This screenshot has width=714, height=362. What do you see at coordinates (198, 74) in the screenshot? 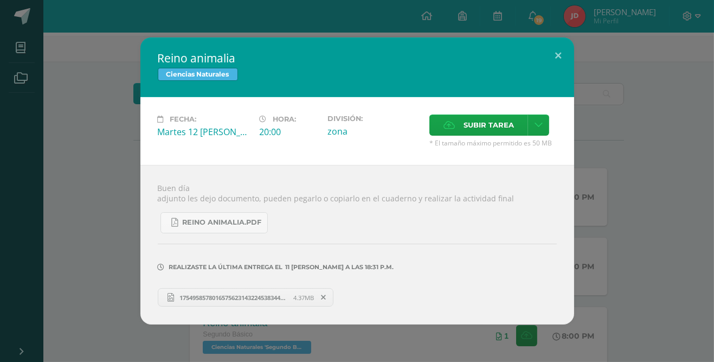
I see `span: Ciencias Naturales` at bounding box center [198, 74].